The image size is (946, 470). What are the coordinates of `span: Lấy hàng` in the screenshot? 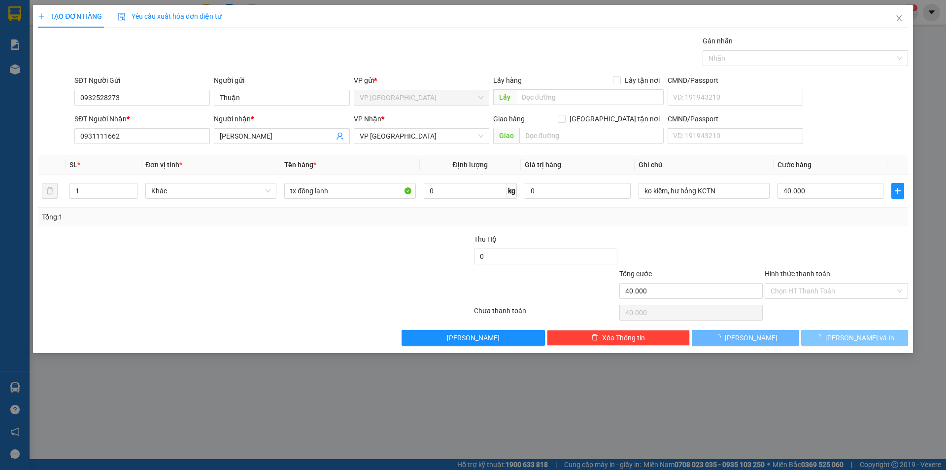 It's located at (508, 80).